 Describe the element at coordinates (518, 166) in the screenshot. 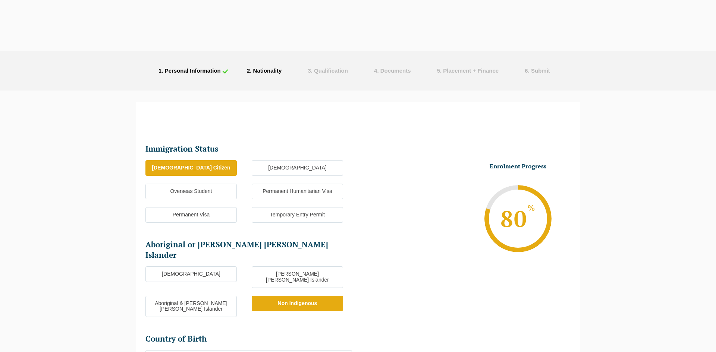

I see `h3: Enrolment Progress` at that location.